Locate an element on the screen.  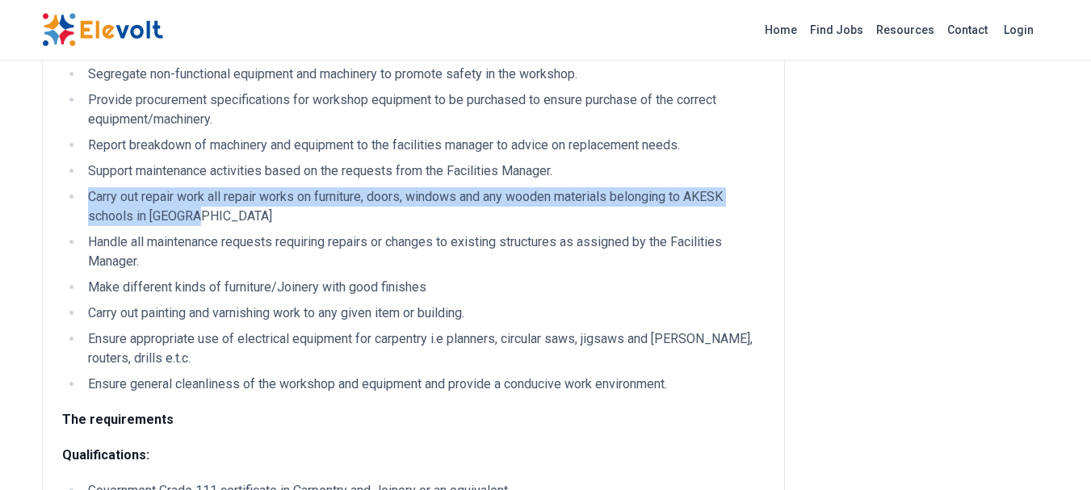
strong: Qualifications: is located at coordinates (106, 455).